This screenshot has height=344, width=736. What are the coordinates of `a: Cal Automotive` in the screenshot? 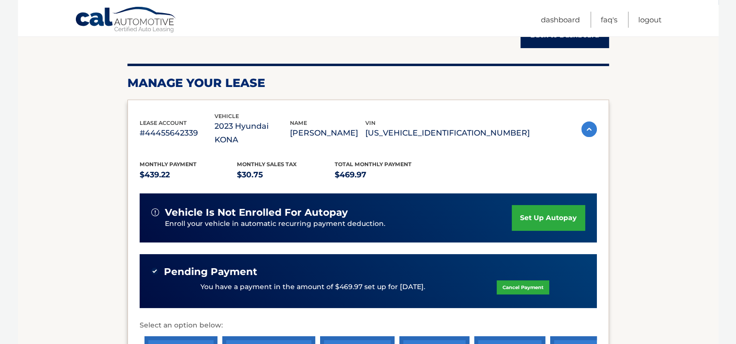 It's located at (126, 20).